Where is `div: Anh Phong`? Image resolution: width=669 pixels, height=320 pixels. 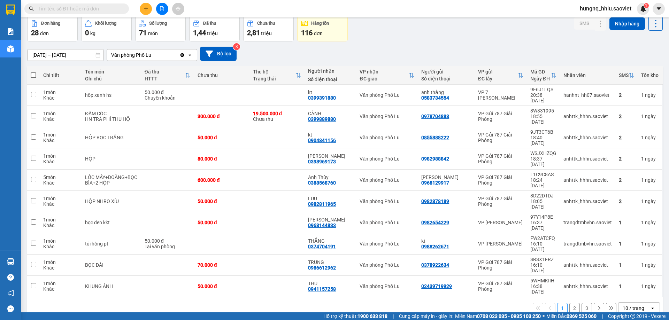 div: Anh Phong is located at coordinates (446, 177).